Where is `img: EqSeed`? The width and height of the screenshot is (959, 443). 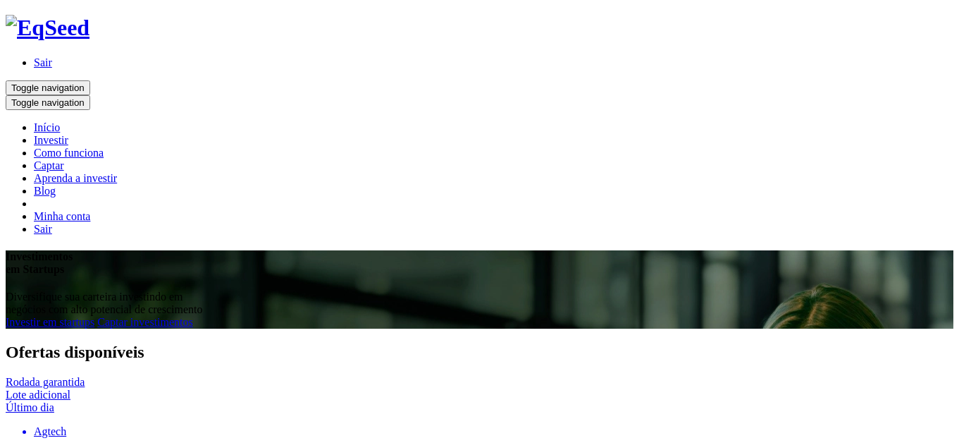
img: EqSeed is located at coordinates (47, 27).